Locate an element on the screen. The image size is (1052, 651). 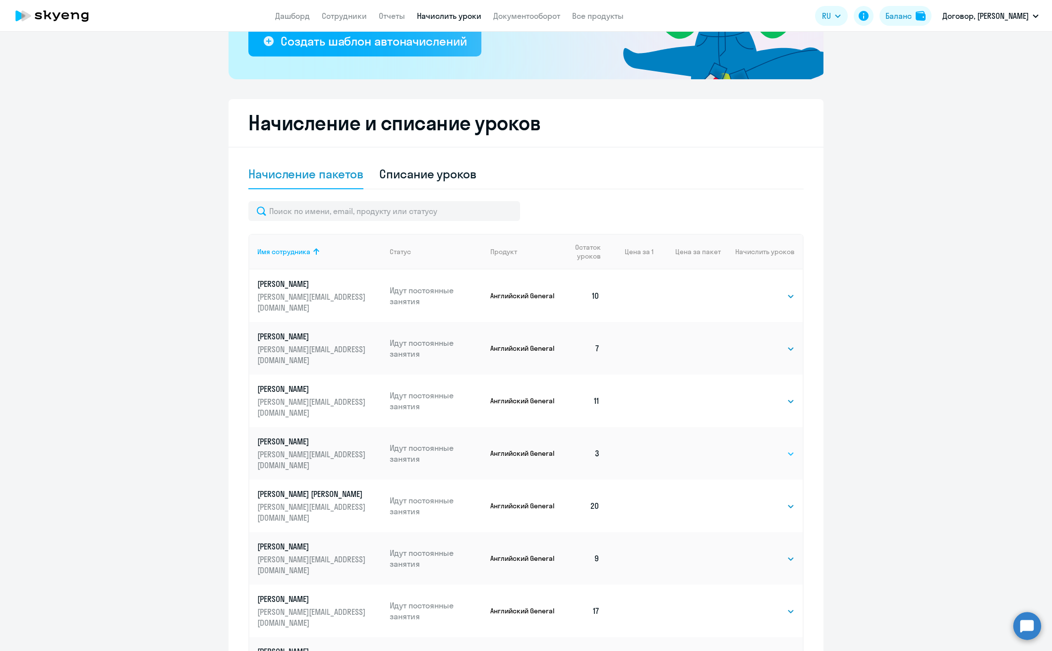
img: balance is located at coordinates (921, 16).